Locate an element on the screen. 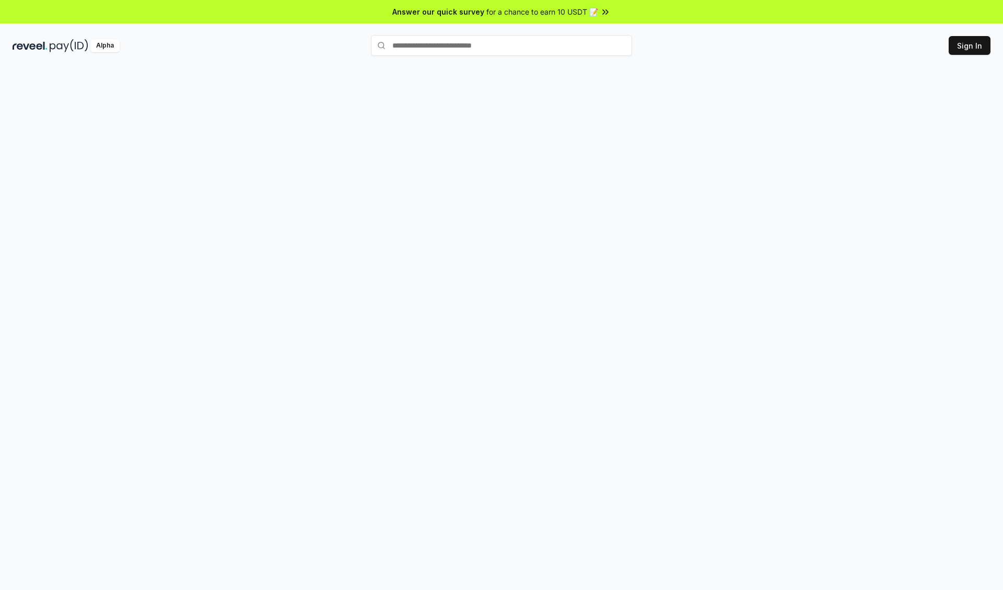  img: pay_id is located at coordinates (69, 45).